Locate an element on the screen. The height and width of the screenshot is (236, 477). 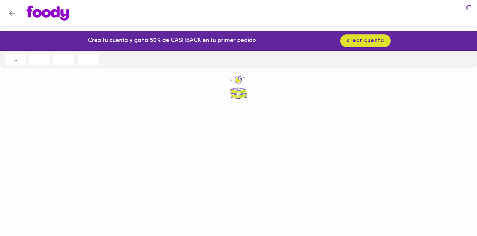
p: Crea tu cuenta y gana 50% de CASHBACK en tu primer pedido is located at coordinates (172, 41).